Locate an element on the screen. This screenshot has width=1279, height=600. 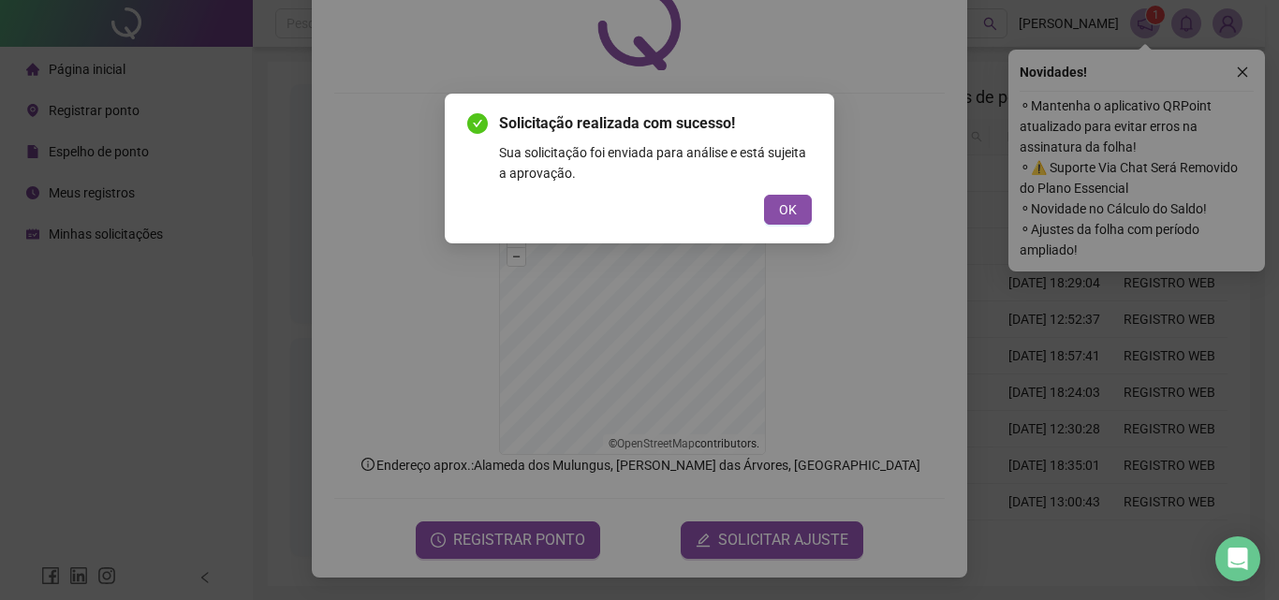
button: OK is located at coordinates (787, 210).